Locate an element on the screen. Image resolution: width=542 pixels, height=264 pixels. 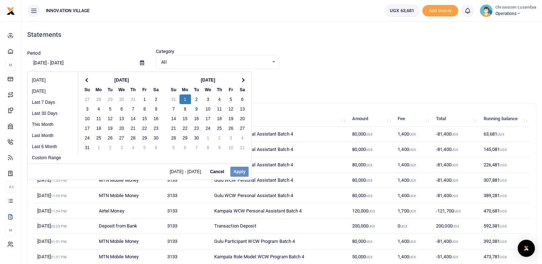
li: Last 6 Month is located at coordinates (53, 147).